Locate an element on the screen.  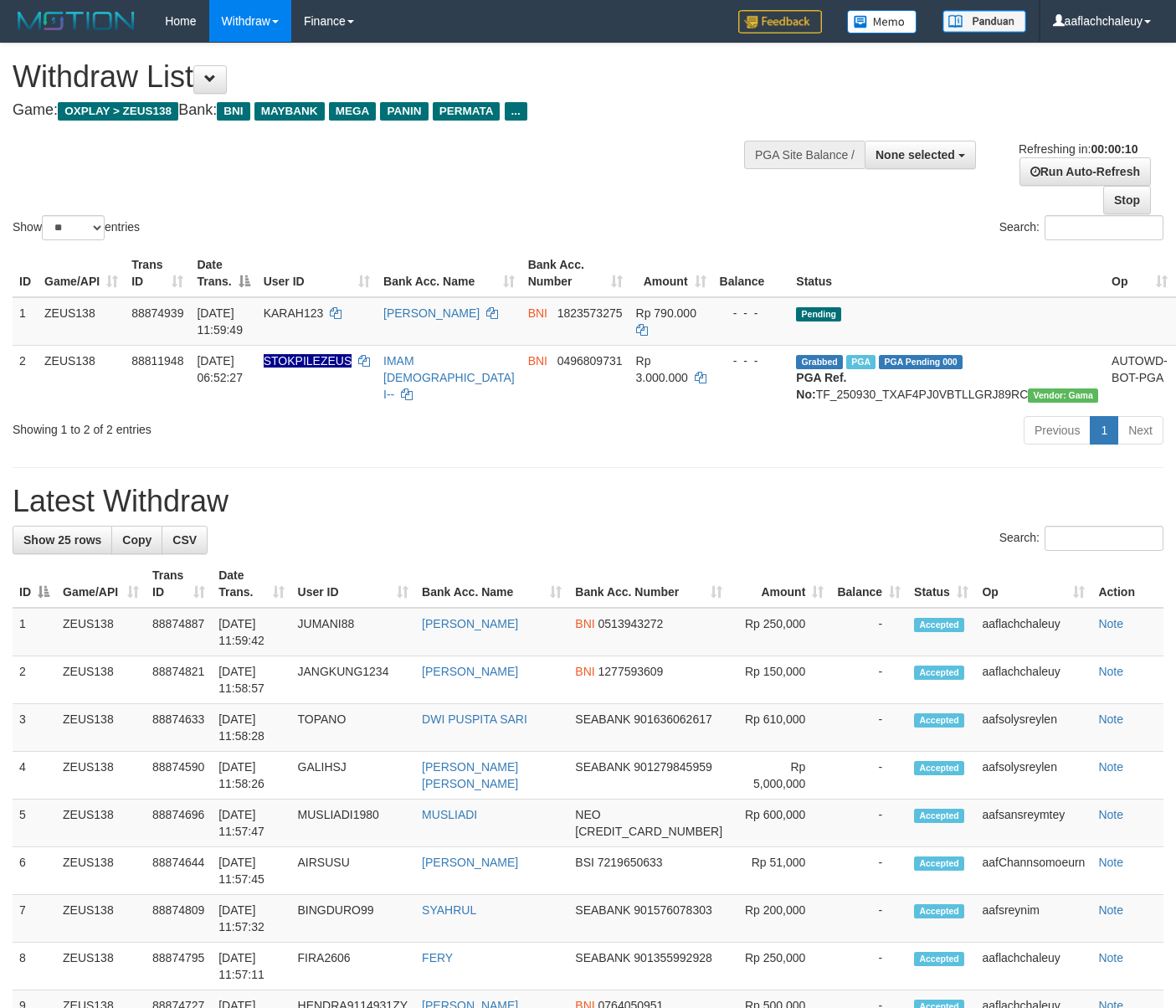
span: Show 25 rows is located at coordinates (62, 539).